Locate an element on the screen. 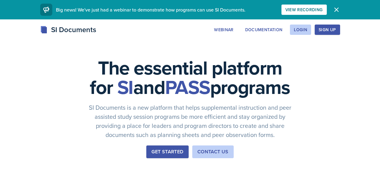 The width and height of the screenshot is (380, 180). button: Documentation is located at coordinates (264, 30).